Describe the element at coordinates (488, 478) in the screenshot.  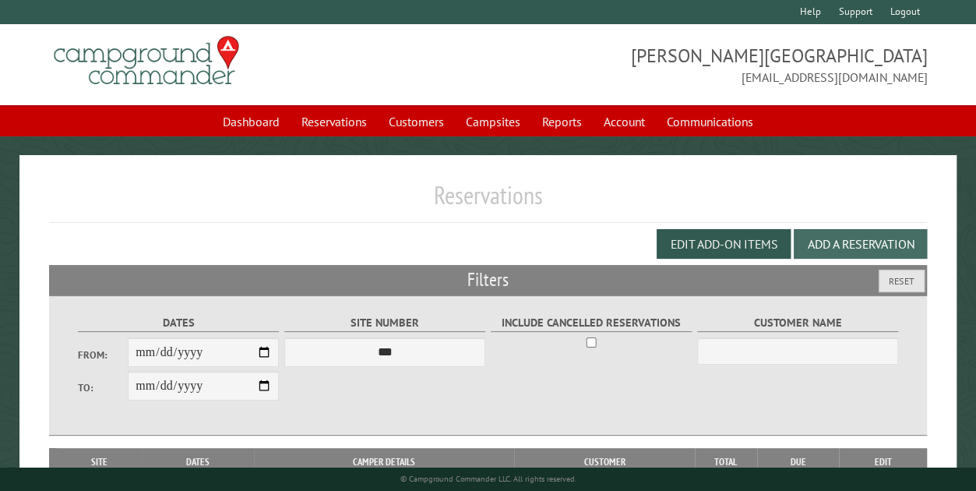
I see `small: © Campground Commander LLC. All rights reserved.` at that location.